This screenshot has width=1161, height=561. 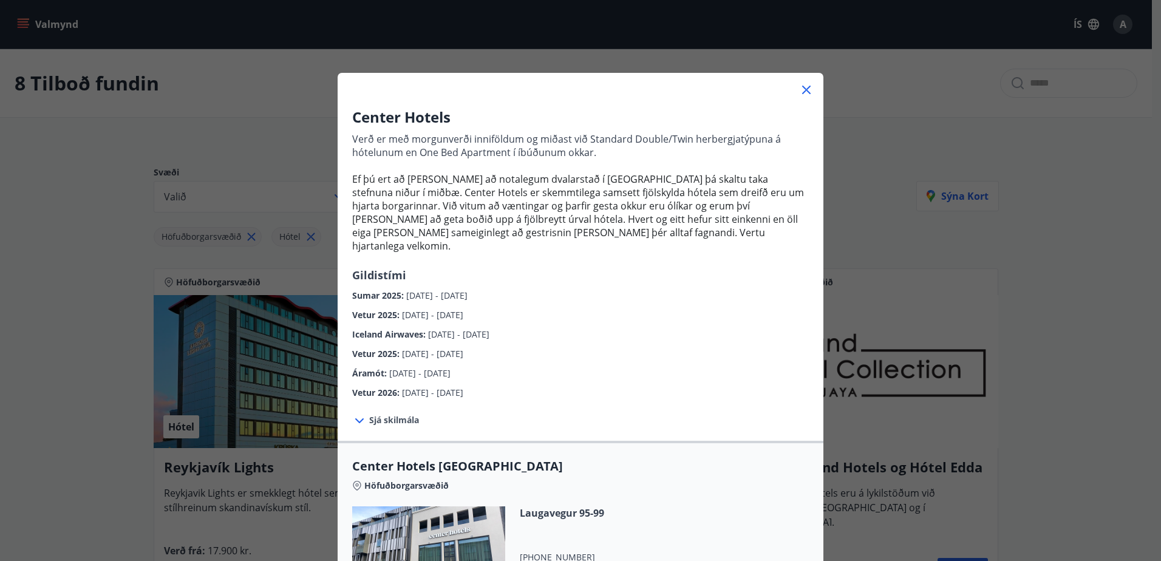 I want to click on span: Vetur 2026 :, so click(x=377, y=392).